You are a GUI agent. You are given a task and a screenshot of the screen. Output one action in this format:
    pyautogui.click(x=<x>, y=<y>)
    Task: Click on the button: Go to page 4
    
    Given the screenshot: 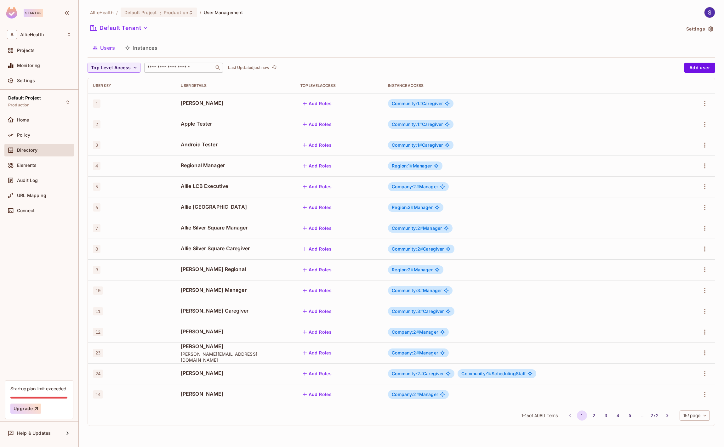 What is the action you would take?
    pyautogui.click(x=618, y=416)
    